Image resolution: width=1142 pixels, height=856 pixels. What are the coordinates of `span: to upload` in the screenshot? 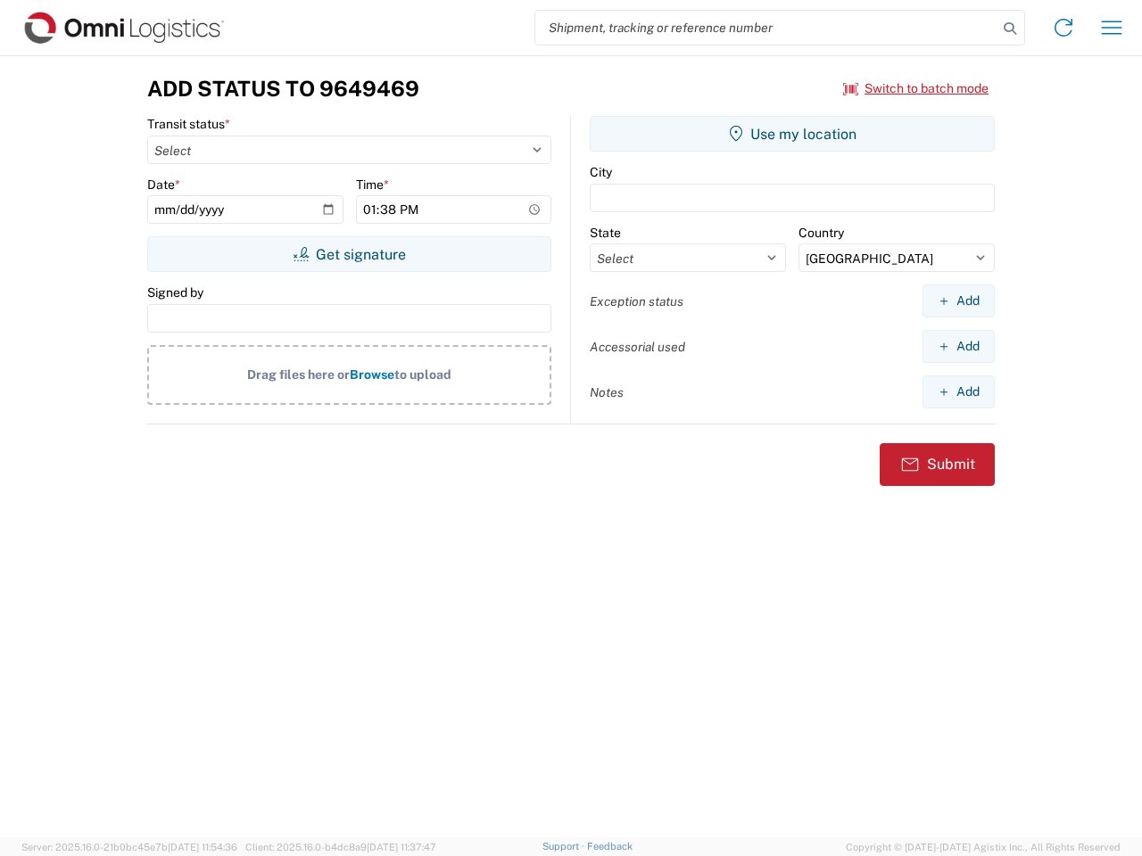 It's located at (423, 375).